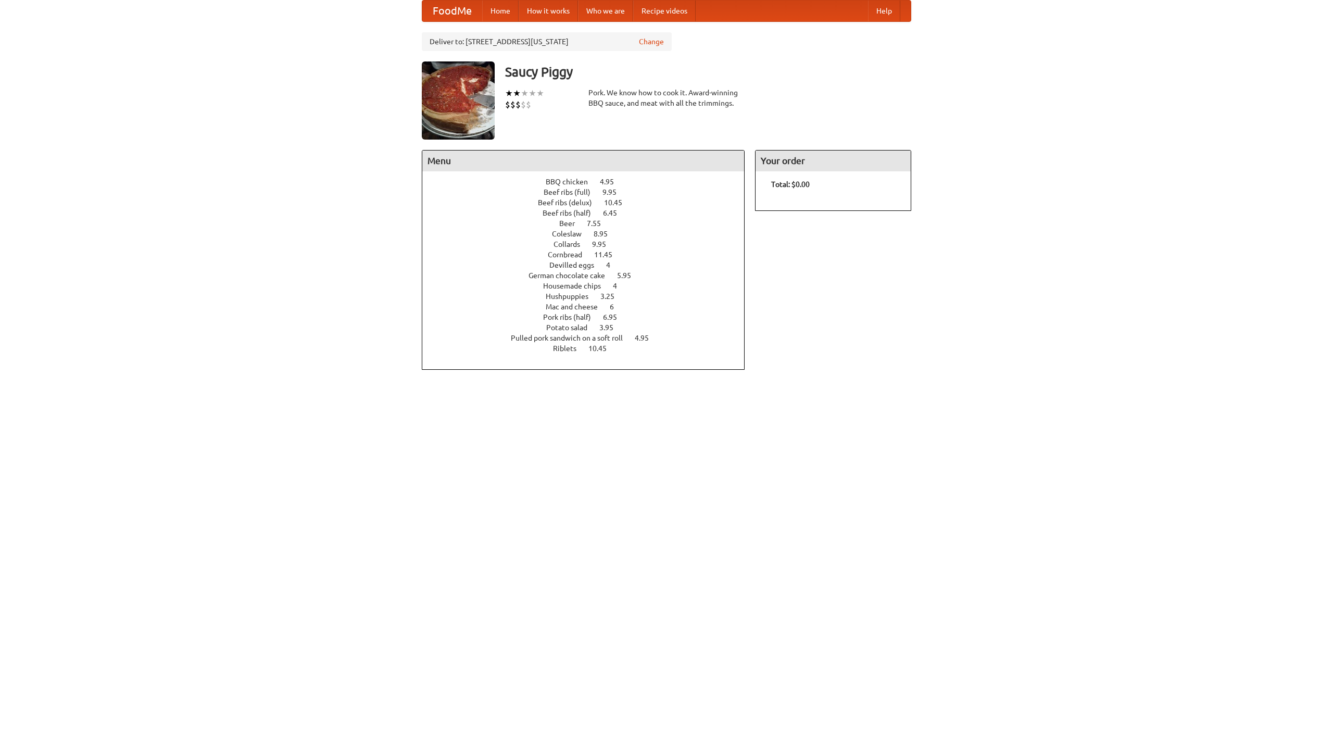 The height and width of the screenshot is (737, 1333). Describe the element at coordinates (589, 348) in the screenshot. I see `a: Riblets 10.45` at that location.